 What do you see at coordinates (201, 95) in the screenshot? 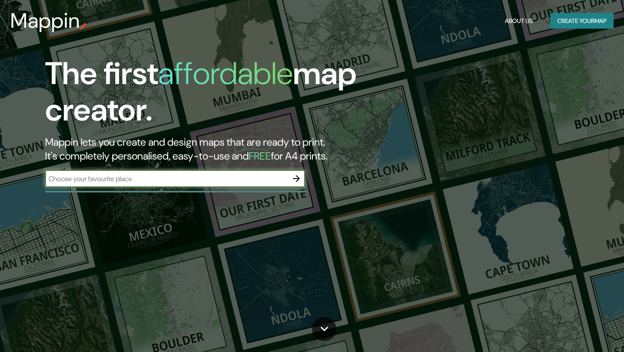
I see `h1: The first map creator.` at bounding box center [201, 95].